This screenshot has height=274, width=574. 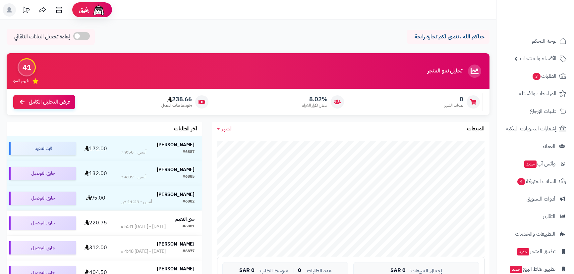 What do you see at coordinates (318, 271) in the screenshot?
I see `span: عدد الطلبات:` at bounding box center [318, 271].